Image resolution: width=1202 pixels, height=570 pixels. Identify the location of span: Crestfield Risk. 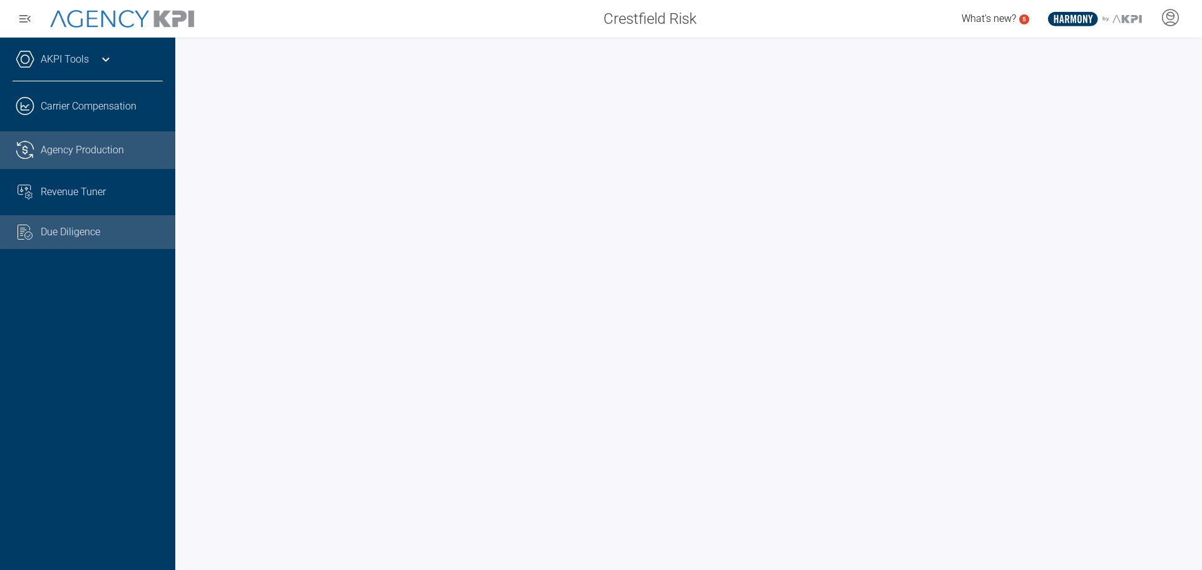
(650, 19).